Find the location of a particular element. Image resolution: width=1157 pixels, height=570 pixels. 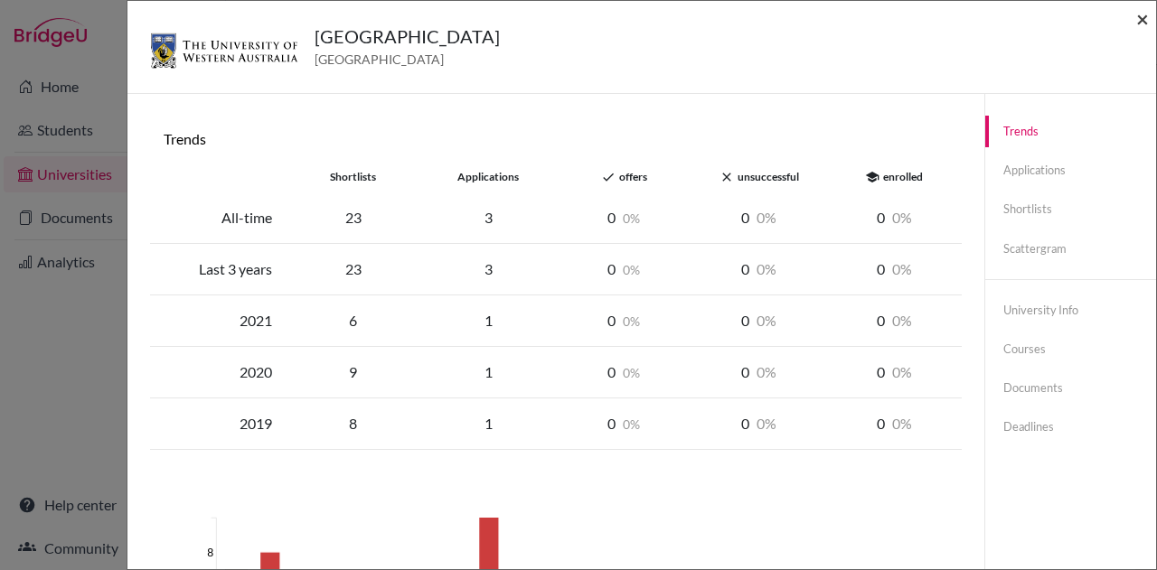

a: Deadlines is located at coordinates (1070, 426).